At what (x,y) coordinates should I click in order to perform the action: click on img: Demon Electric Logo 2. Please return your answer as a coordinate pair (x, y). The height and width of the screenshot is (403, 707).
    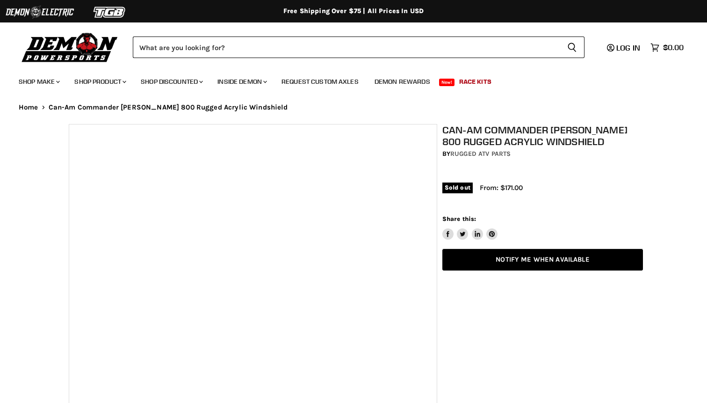
    Looking at the image, I should click on (40, 12).